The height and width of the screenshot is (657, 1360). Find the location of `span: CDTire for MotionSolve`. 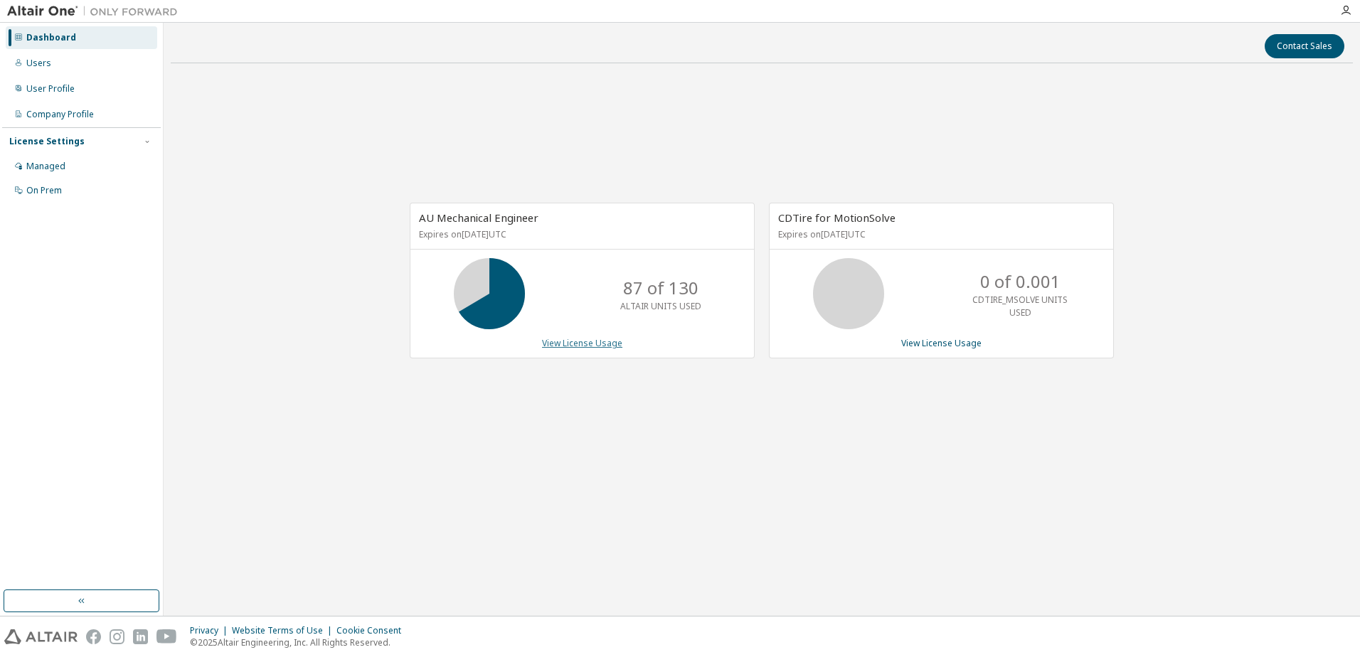

span: CDTire for MotionSolve is located at coordinates (837, 218).